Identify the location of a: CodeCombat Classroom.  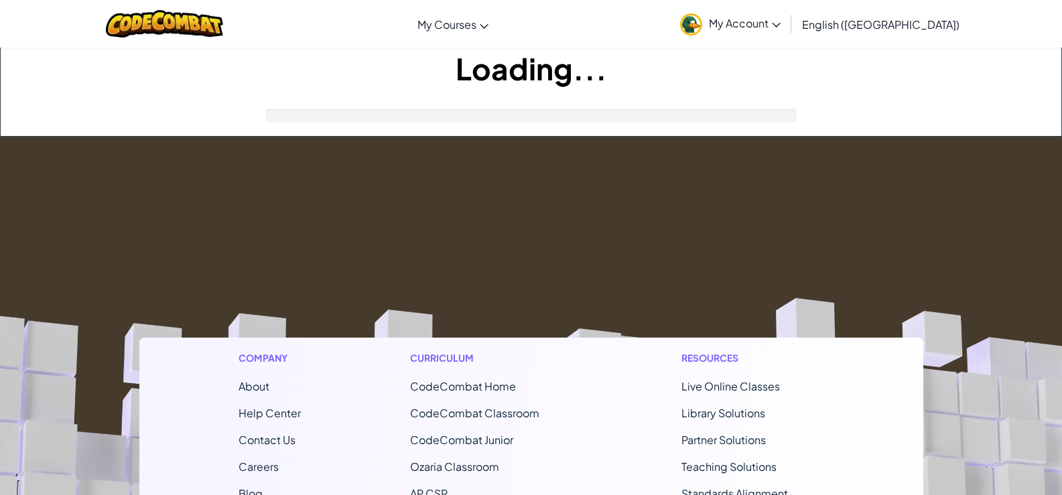
(475, 413).